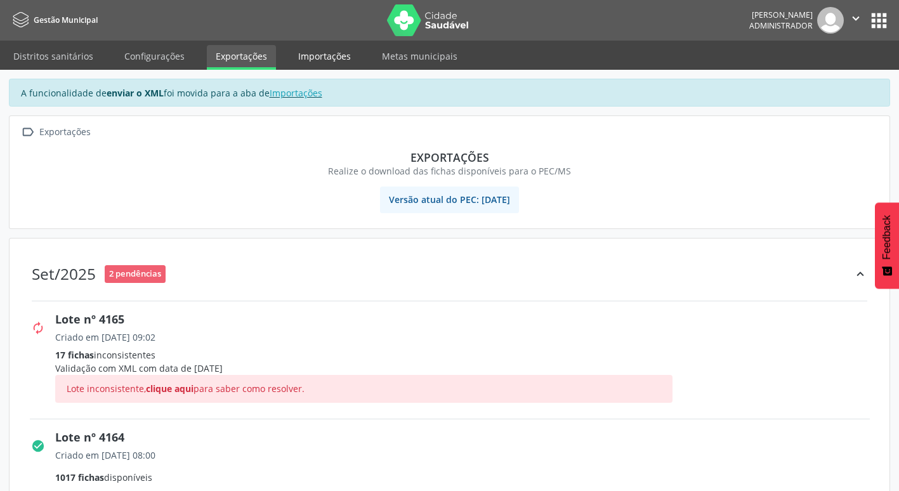 This screenshot has height=491, width=899. Describe the element at coordinates (781, 25) in the screenshot. I see `span: Administrador` at that location.